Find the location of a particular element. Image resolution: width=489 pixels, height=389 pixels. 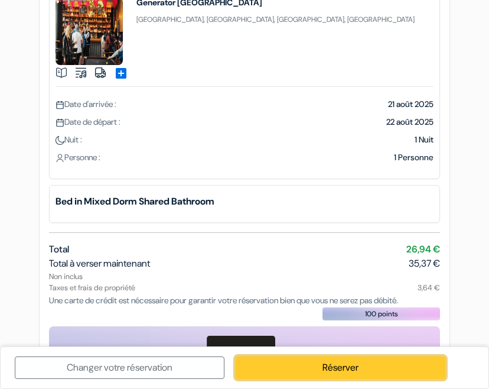

span: 21 août 2025 is located at coordinates (411, 104).